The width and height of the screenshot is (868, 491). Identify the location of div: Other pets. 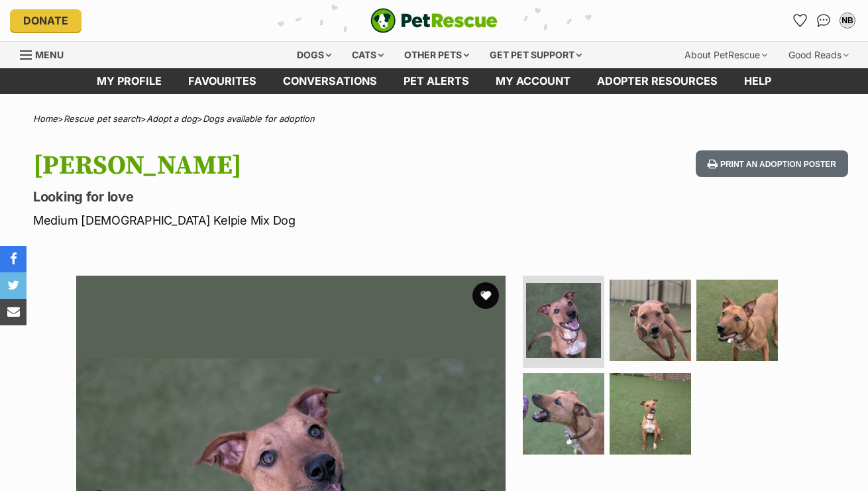
(436, 55).